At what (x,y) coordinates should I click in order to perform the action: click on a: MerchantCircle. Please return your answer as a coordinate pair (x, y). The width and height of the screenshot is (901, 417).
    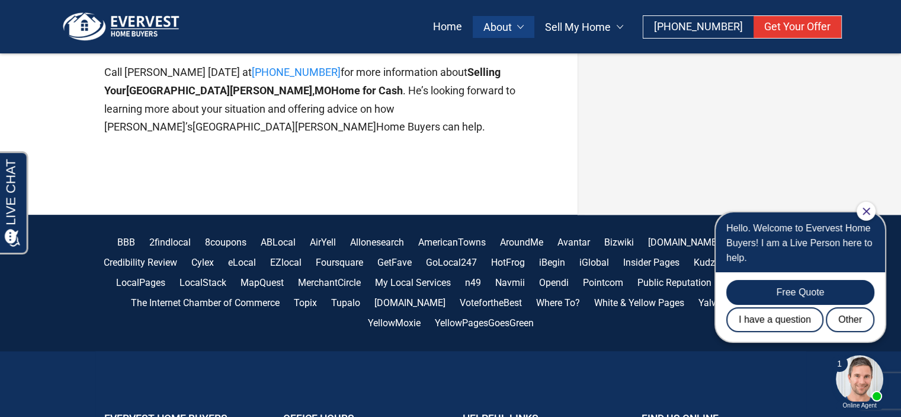
    Looking at the image, I should click on (329, 283).